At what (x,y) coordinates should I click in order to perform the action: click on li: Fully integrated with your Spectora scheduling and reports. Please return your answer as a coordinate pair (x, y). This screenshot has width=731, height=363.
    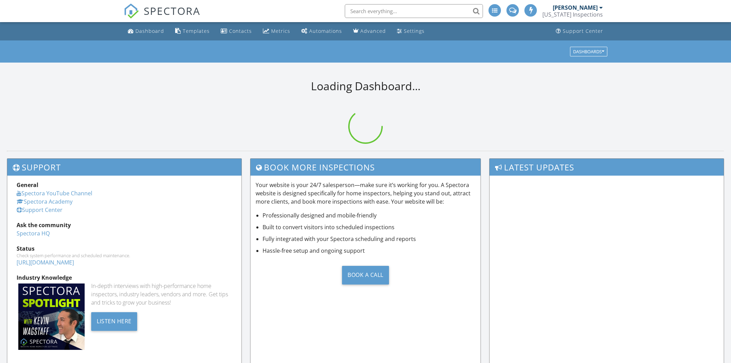
    Looking at the image, I should click on (369, 239).